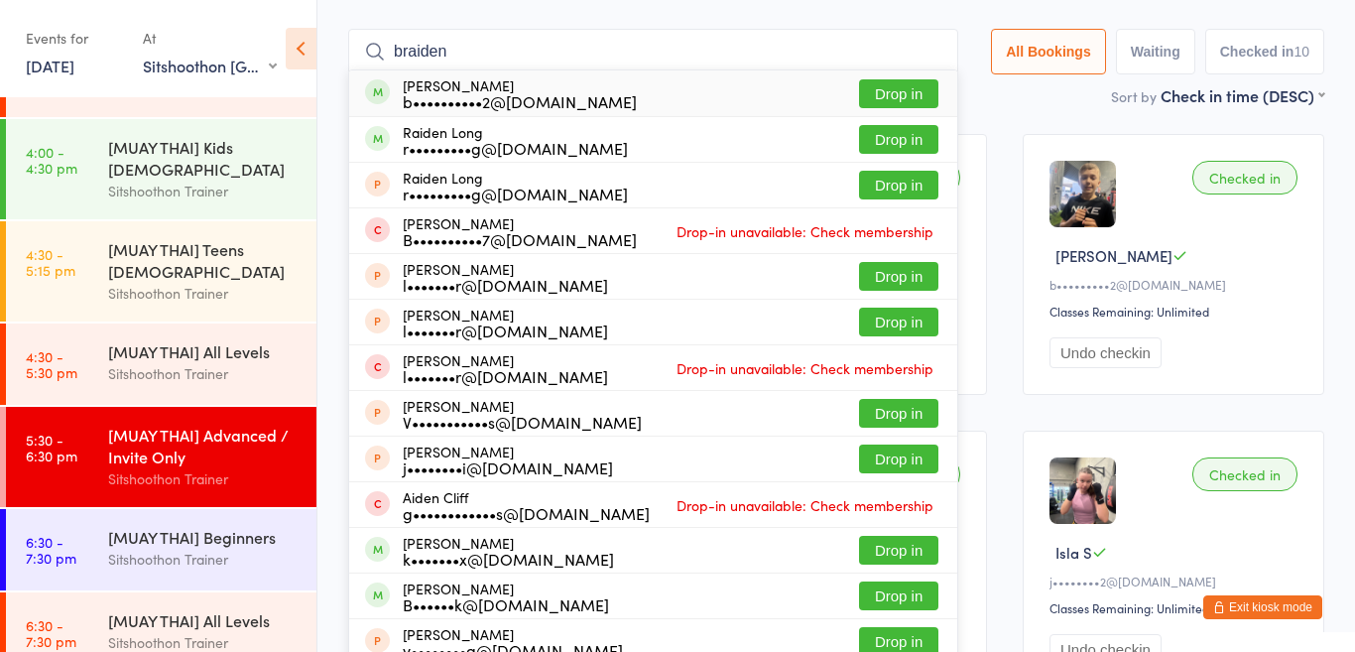  What do you see at coordinates (209, 38) in the screenshot?
I see `div: At` at bounding box center [209, 38].